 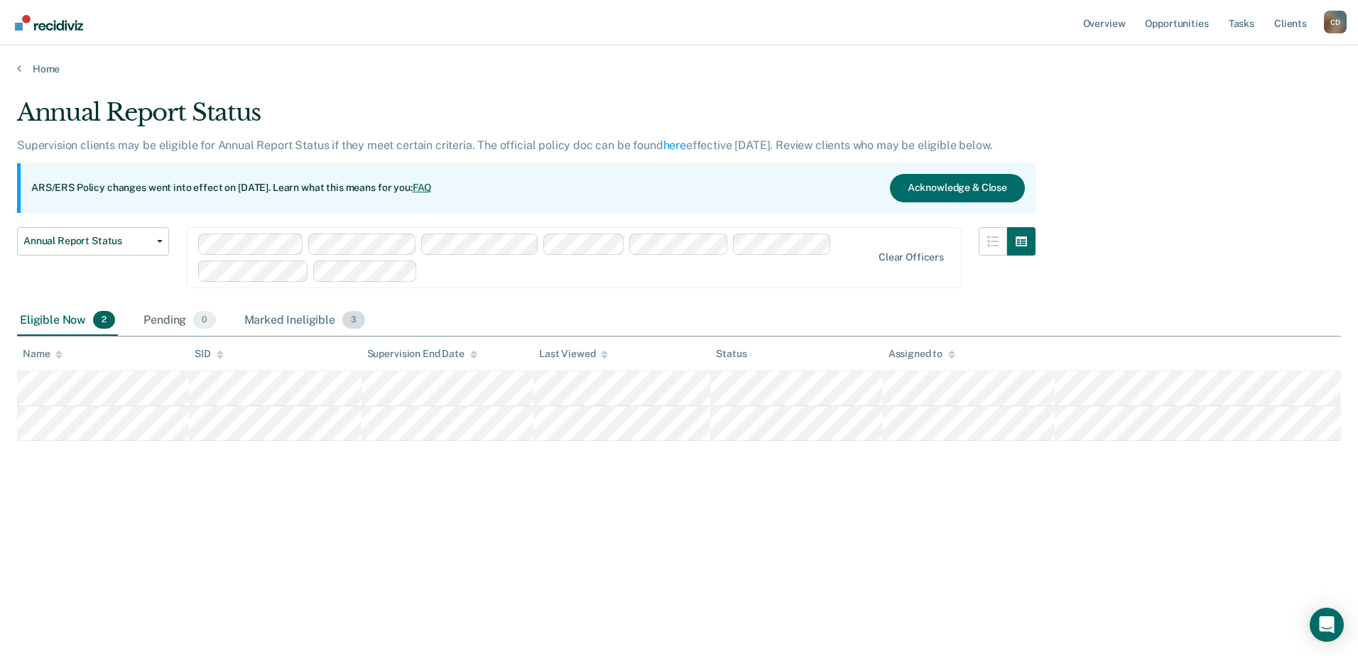 I want to click on button: Acknowledge & Close, so click(x=957, y=188).